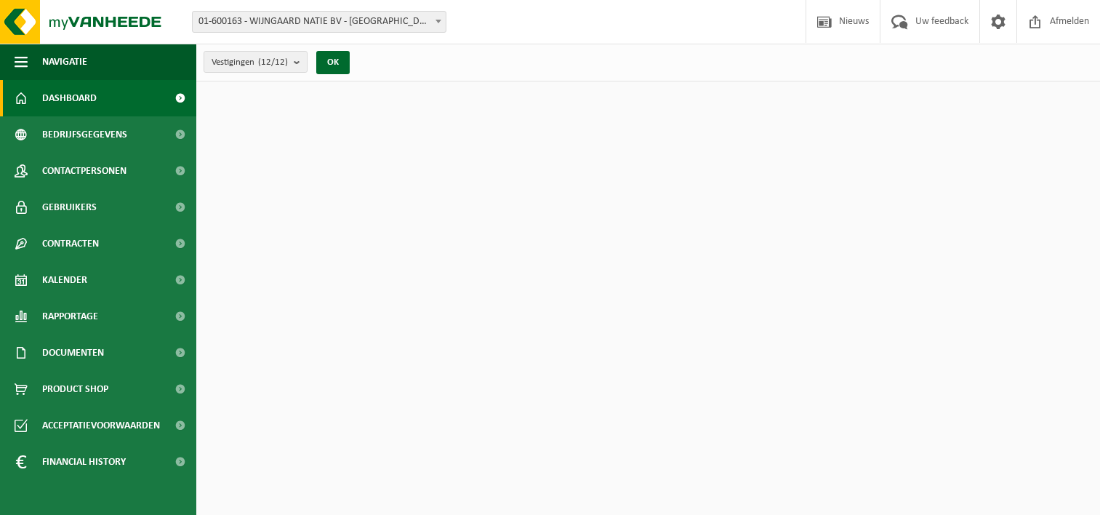  What do you see at coordinates (75, 389) in the screenshot?
I see `span: Product Shop` at bounding box center [75, 389].